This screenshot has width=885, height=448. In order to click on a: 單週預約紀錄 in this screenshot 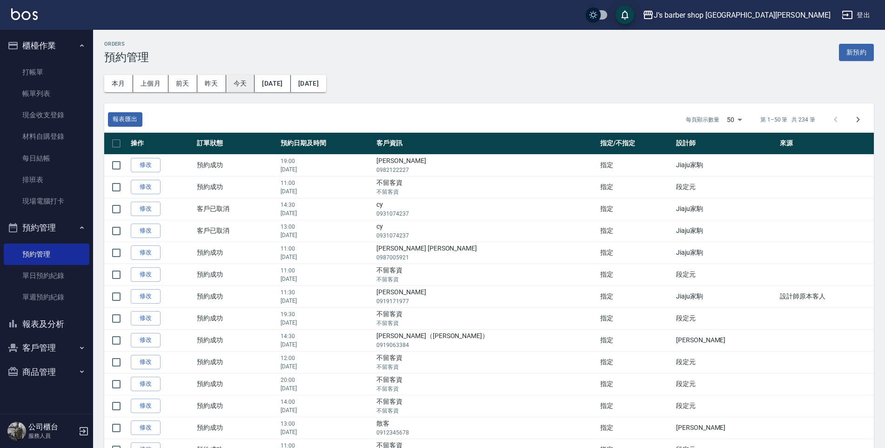, I will do `click(47, 297)`.